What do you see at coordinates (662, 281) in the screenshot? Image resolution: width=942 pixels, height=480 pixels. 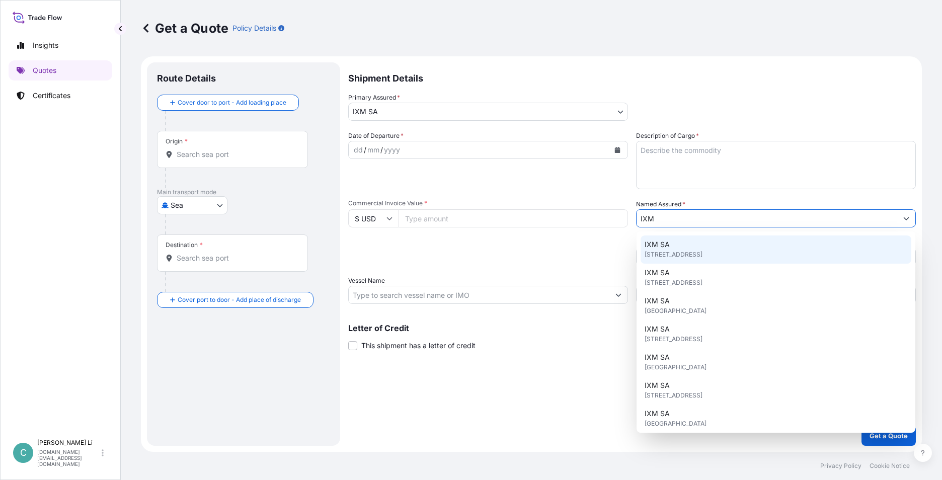 I see `label: Marks & Numbers` at bounding box center [662, 281].